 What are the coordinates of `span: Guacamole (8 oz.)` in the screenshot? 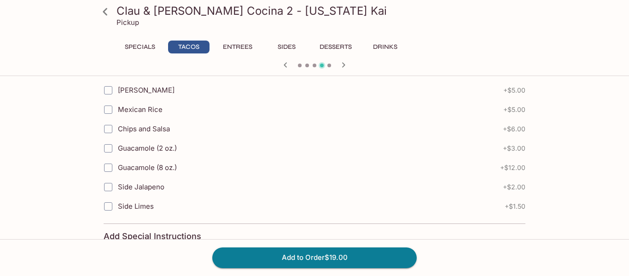 It's located at (147, 167).